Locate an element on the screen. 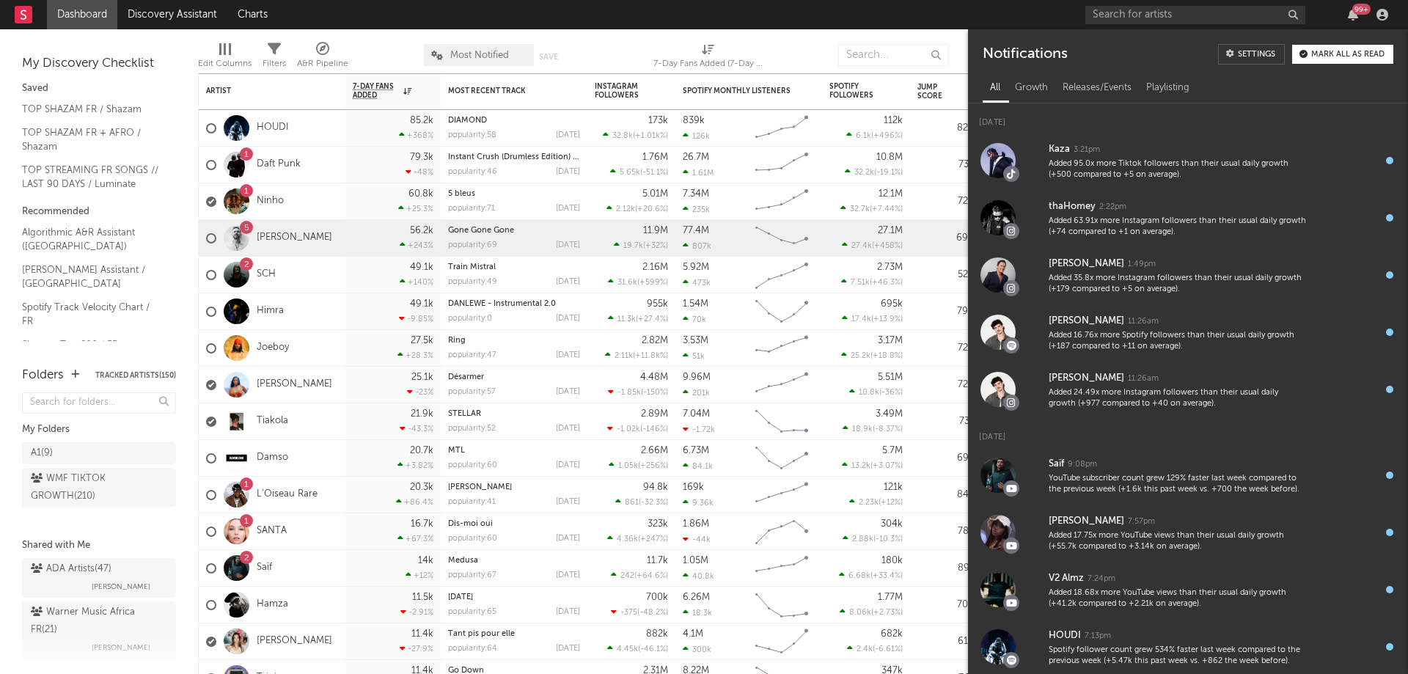  div: +3.82 % is located at coordinates (415, 465).